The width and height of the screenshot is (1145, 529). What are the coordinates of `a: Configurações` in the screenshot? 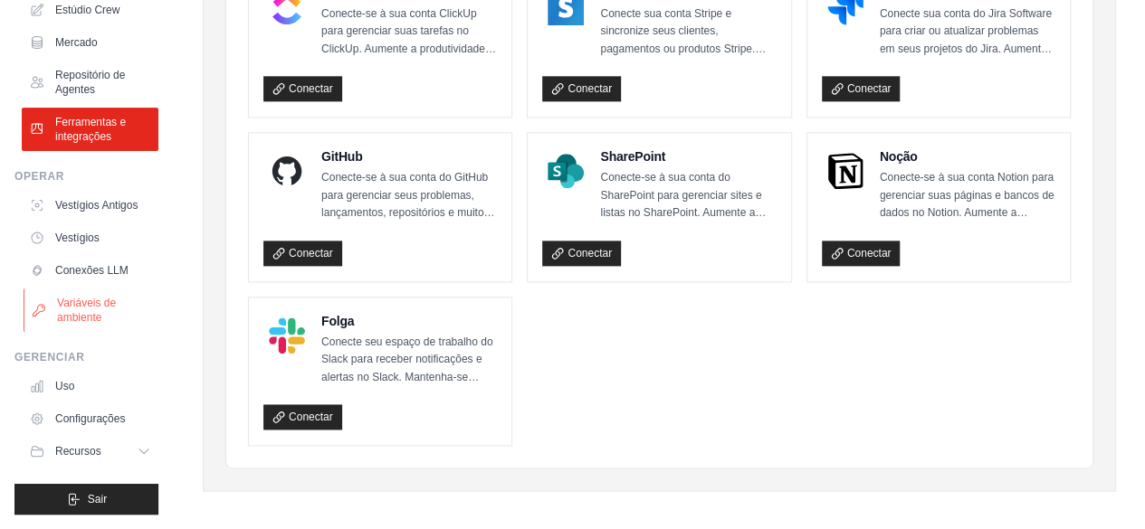 It's located at (90, 419).